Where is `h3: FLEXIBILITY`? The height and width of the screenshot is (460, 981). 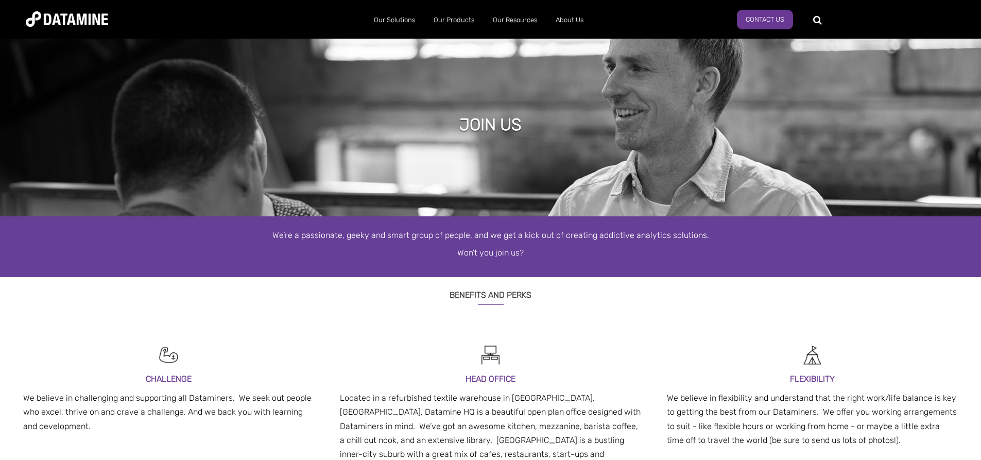 h3: FLEXIBILITY is located at coordinates (812, 378).